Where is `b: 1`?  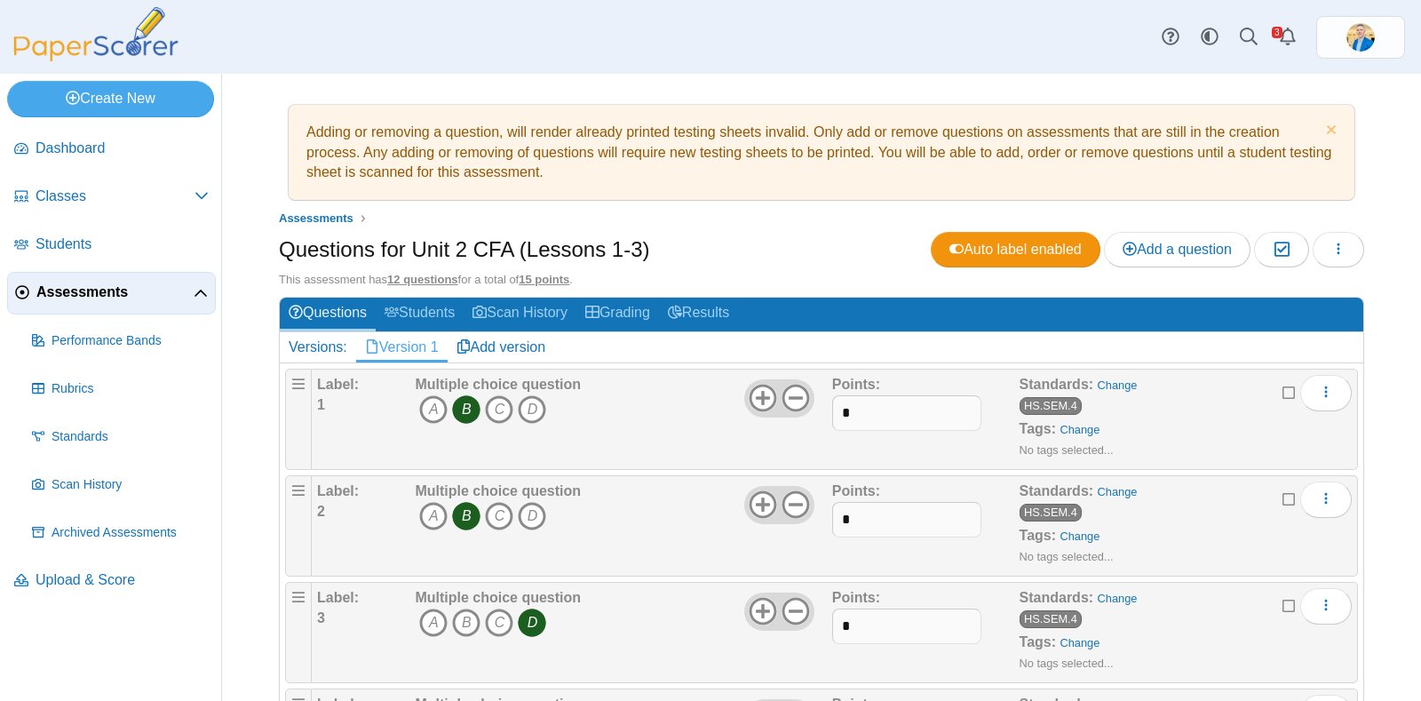
b: 1 is located at coordinates (321, 404).